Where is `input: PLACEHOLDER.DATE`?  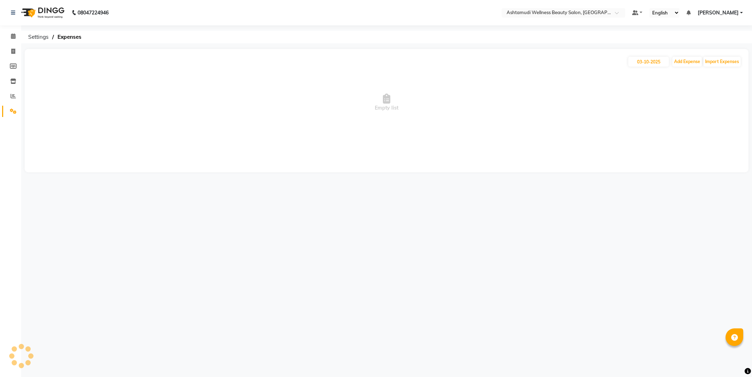 input: PLACEHOLDER.DATE is located at coordinates (649, 62).